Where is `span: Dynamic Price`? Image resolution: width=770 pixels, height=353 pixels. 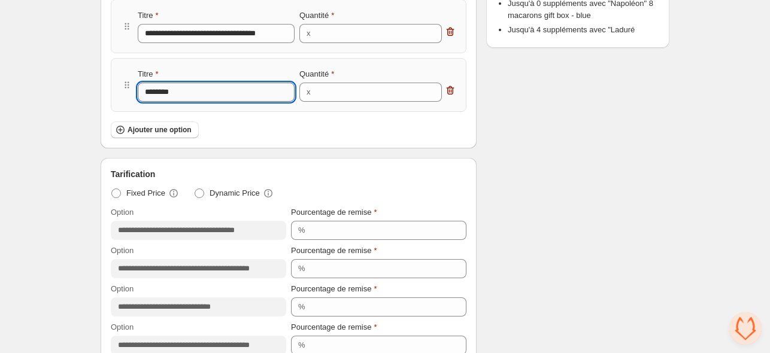
span: Dynamic Price is located at coordinates (235, 193).